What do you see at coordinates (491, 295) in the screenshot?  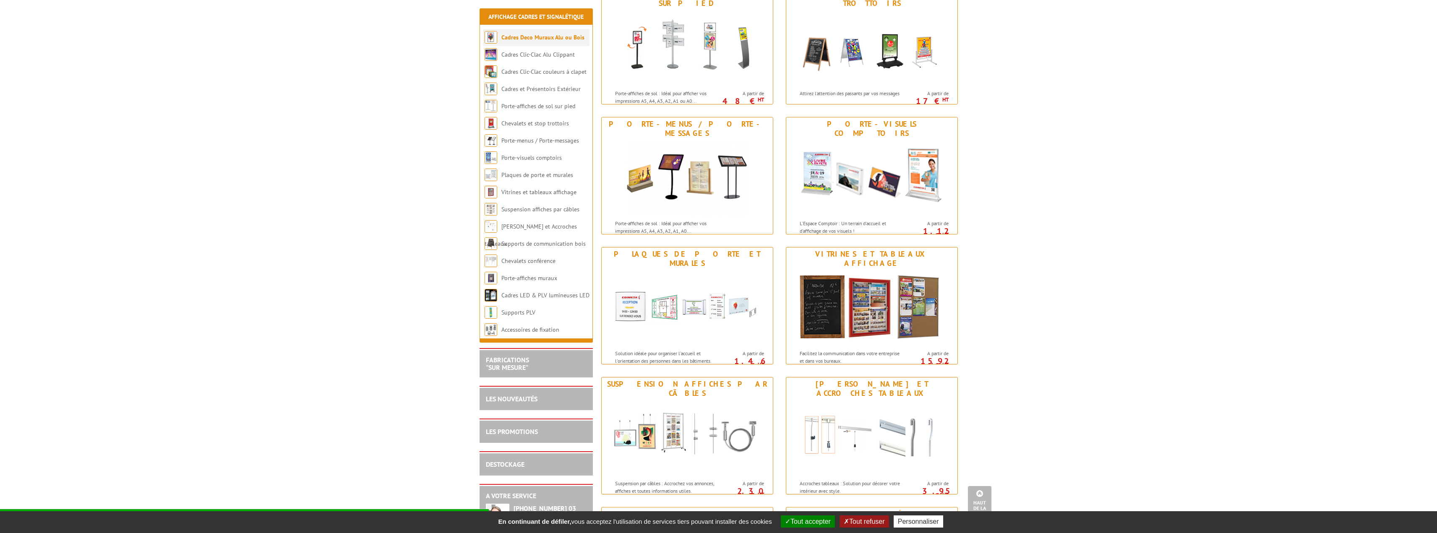 I see `img: Cadres LED & PLV lumineuses LED` at bounding box center [491, 295].